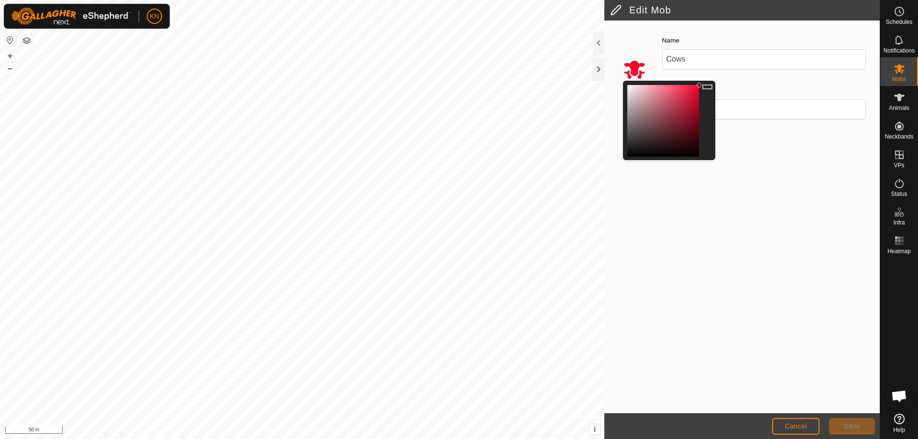 The image size is (918, 439). Describe the element at coordinates (899, 252) in the screenshot. I see `span: Heatmap` at that location.